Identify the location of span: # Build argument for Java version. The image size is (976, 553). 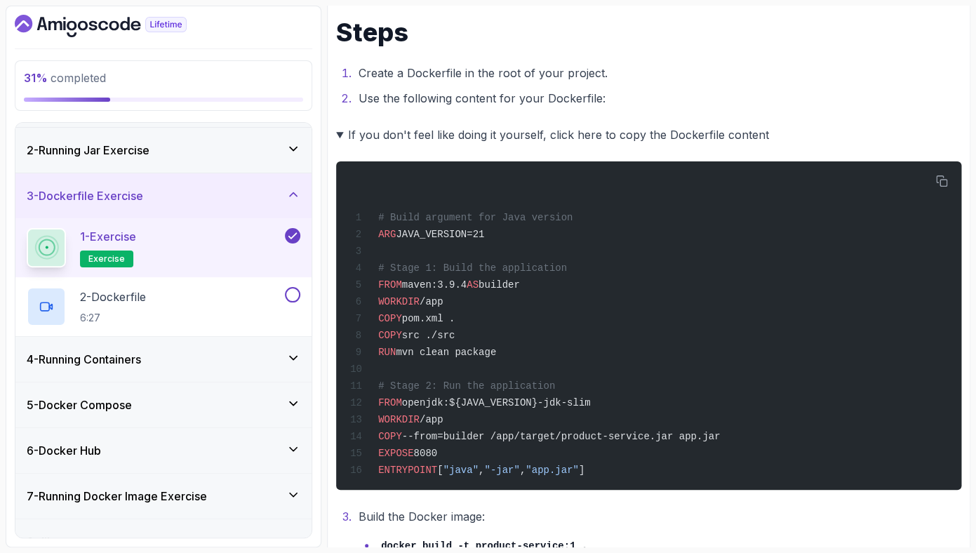
(475, 217).